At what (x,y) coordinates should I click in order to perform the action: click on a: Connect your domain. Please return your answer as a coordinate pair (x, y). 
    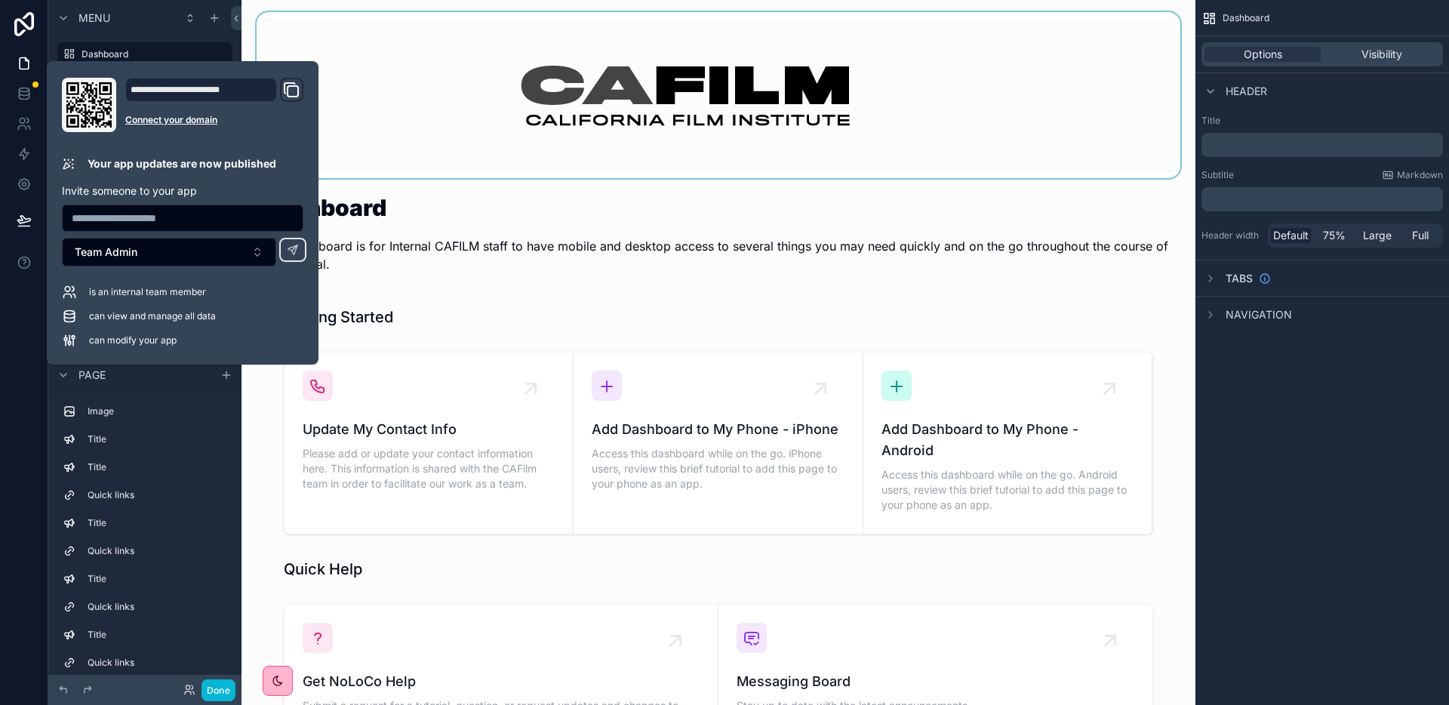
    Looking at the image, I should click on (214, 120).